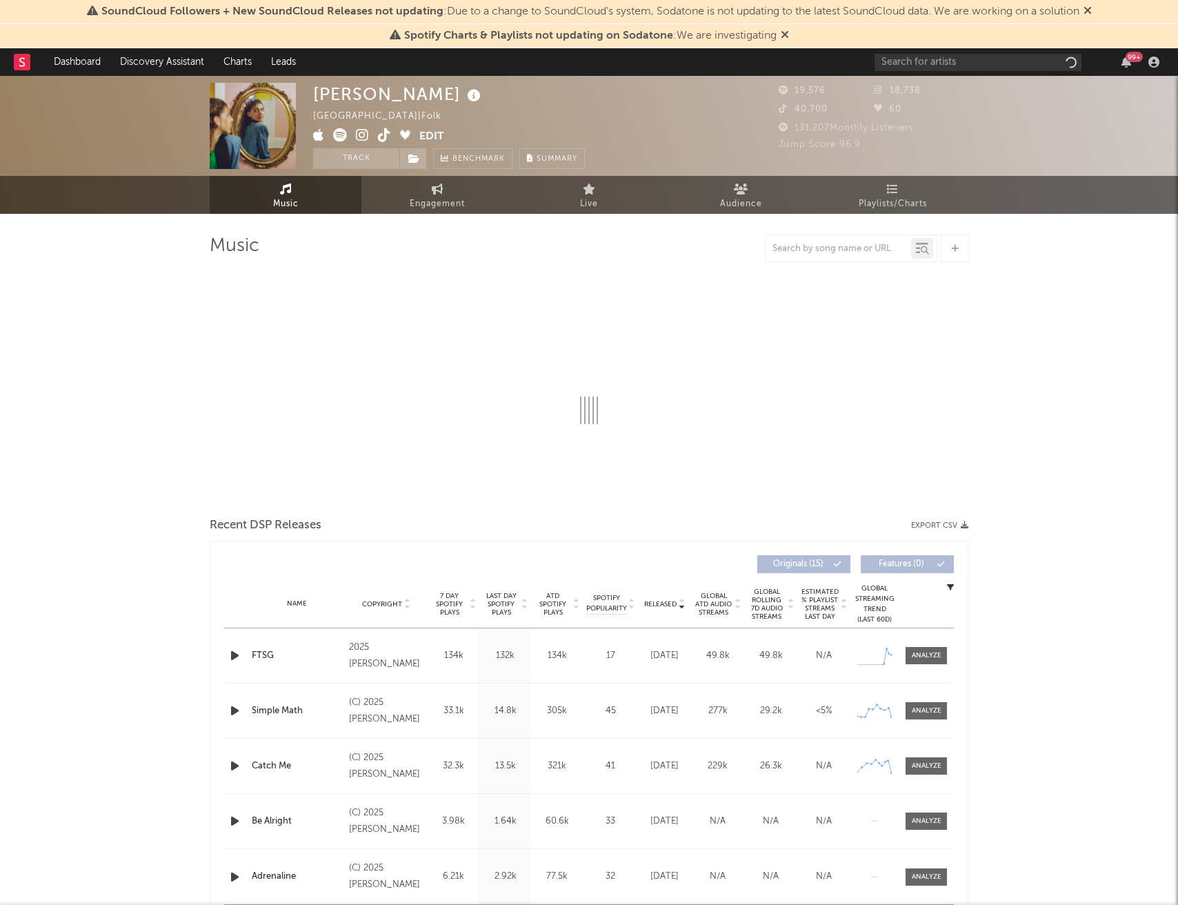  Describe the element at coordinates (473, 159) in the screenshot. I see `a: Benchmark` at that location.